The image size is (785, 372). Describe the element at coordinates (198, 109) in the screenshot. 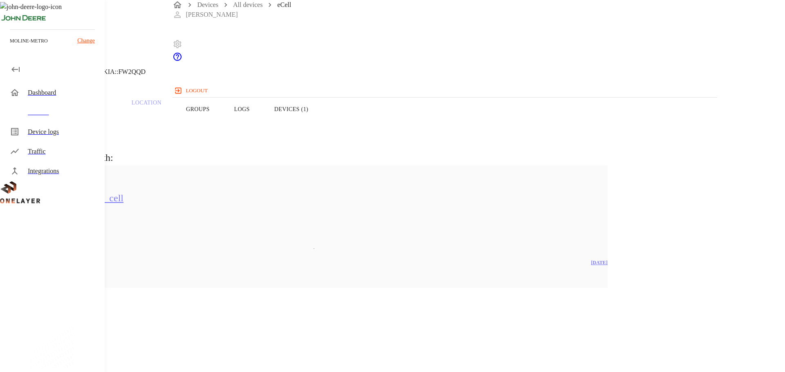

I see `button: Groups` at that location.